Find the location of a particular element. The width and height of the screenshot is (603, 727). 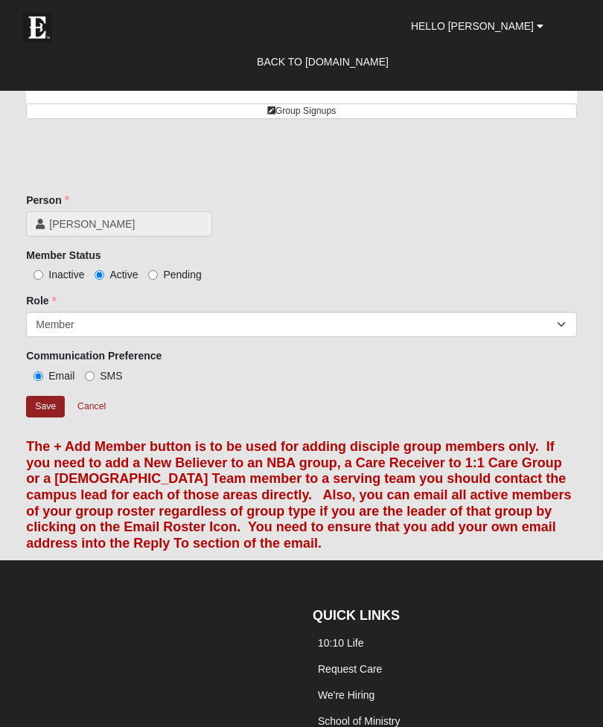

input: Active is located at coordinates (99, 275).